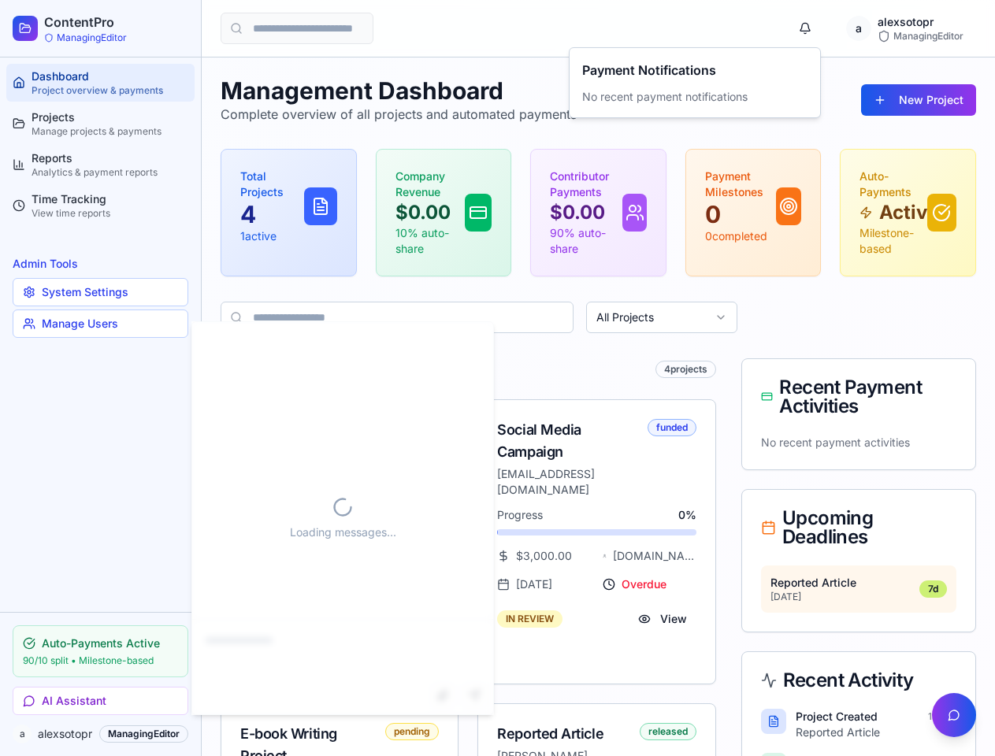 This screenshot has height=756, width=995. What do you see at coordinates (859, 681) in the screenshot?
I see `div: Recent Activity` at bounding box center [859, 681].